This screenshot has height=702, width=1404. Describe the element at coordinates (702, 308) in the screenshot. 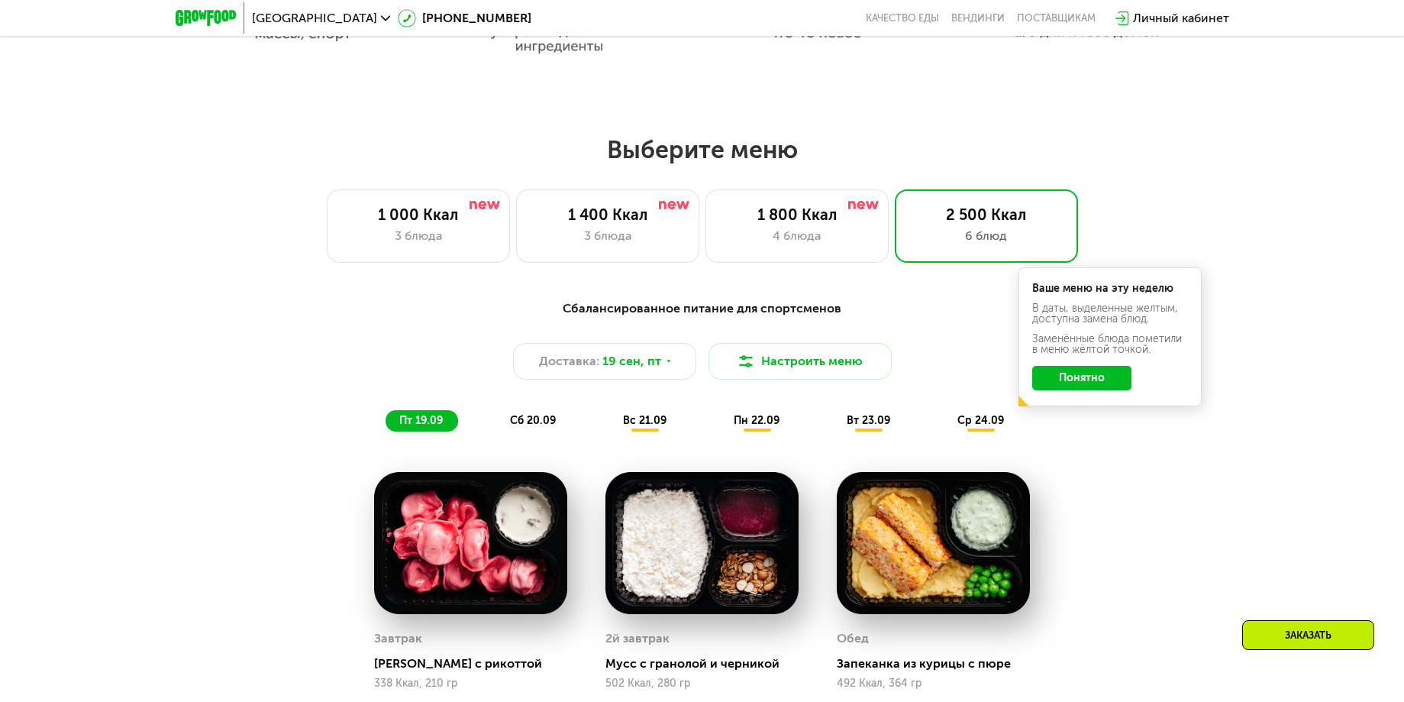

I see `div: Сбалансированное питание для спортсменов` at that location.